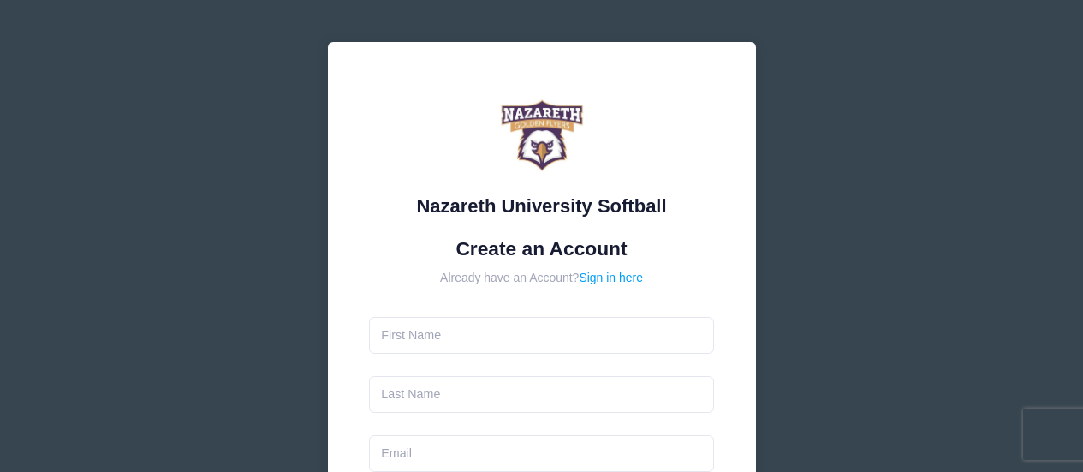 This screenshot has height=472, width=1083. What do you see at coordinates (542, 135) in the screenshot?
I see `img: Nazareth University Softball` at bounding box center [542, 135].